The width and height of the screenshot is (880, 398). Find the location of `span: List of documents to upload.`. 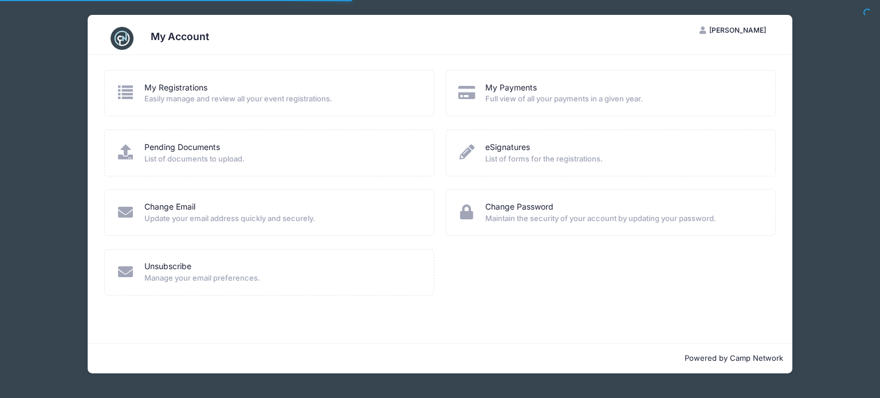

span: List of documents to upload. is located at coordinates (282, 159).